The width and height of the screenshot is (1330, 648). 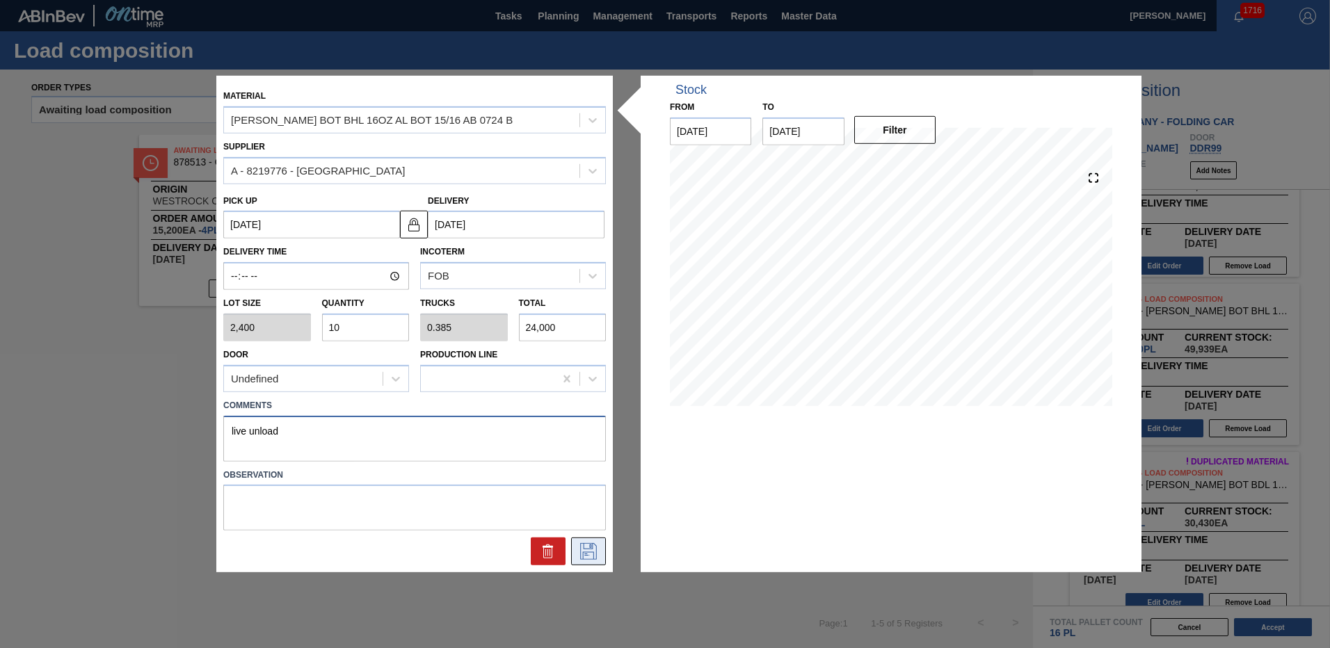 I want to click on label: Lot size, so click(x=267, y=303).